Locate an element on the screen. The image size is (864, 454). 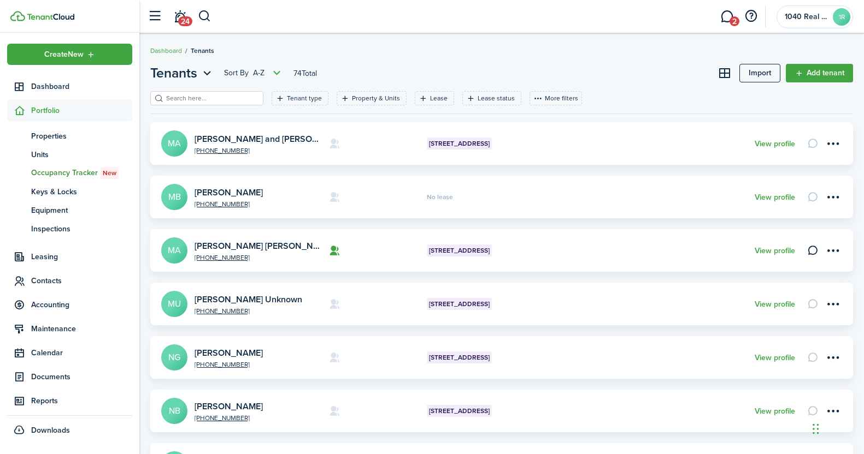
avatar-text: MU is located at coordinates (174, 304).